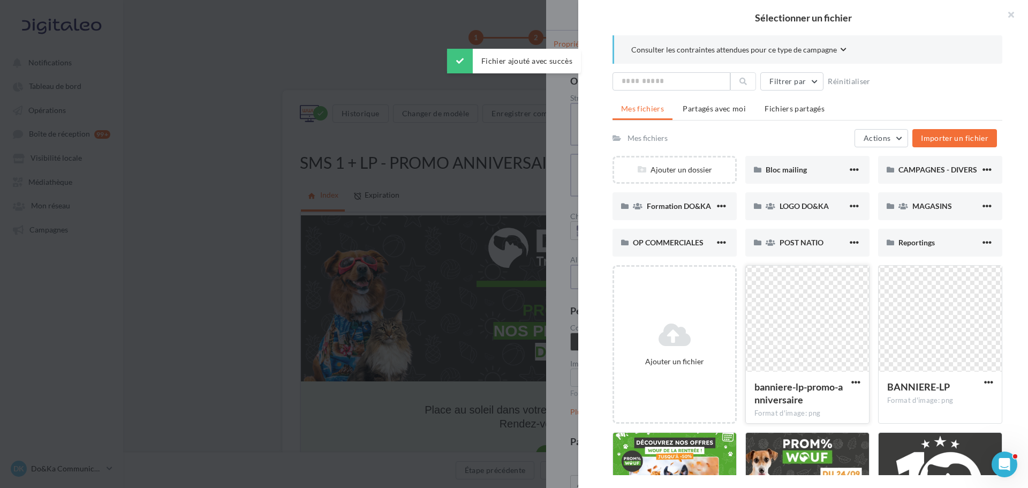  I want to click on h2: Sélectionner un fichier, so click(803, 18).